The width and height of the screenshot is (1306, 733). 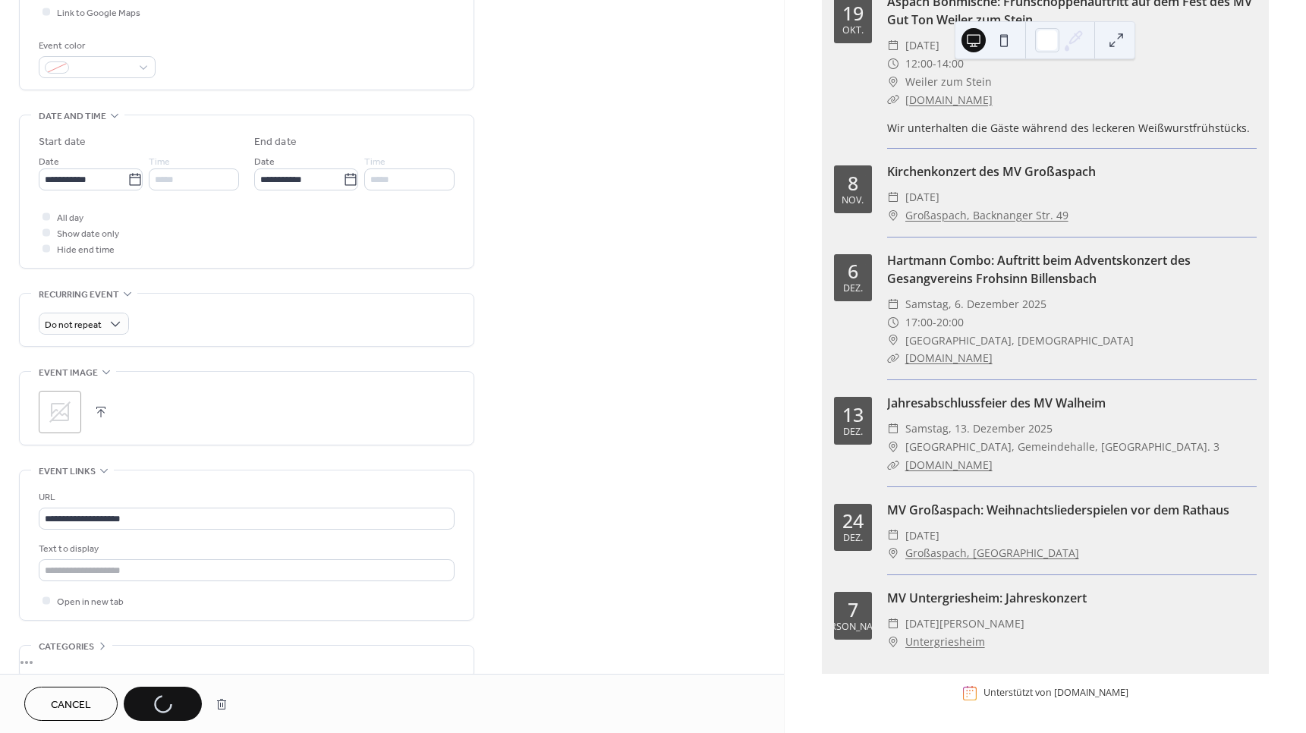 I want to click on div: Unterstützt von, so click(x=1056, y=693).